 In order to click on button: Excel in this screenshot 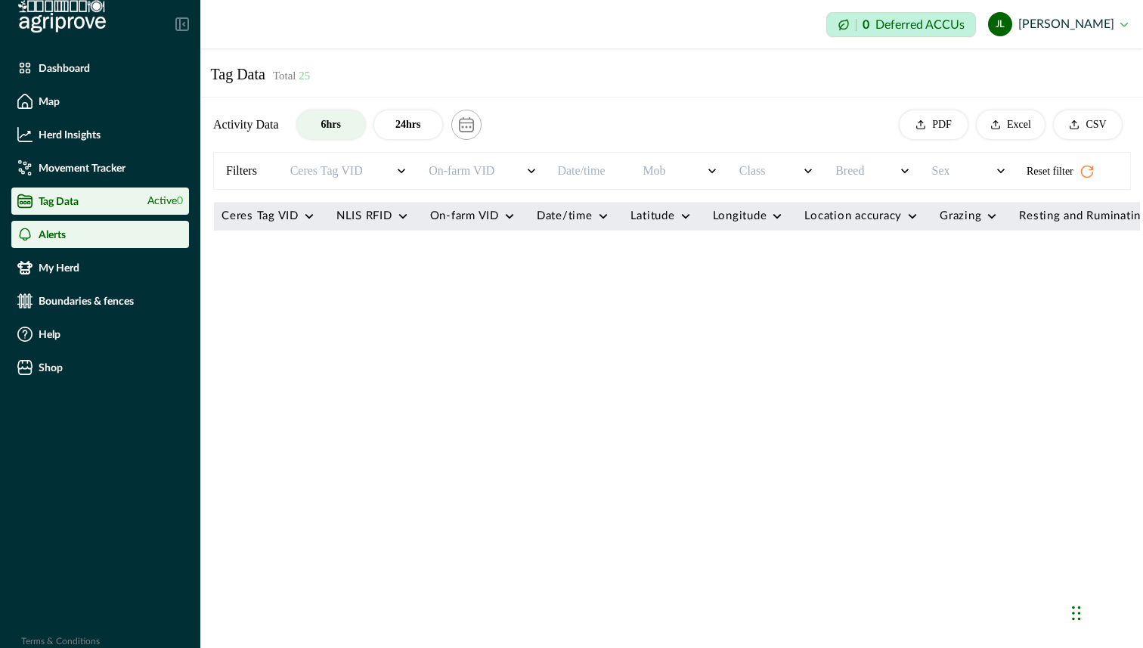, I will do `click(1010, 125)`.